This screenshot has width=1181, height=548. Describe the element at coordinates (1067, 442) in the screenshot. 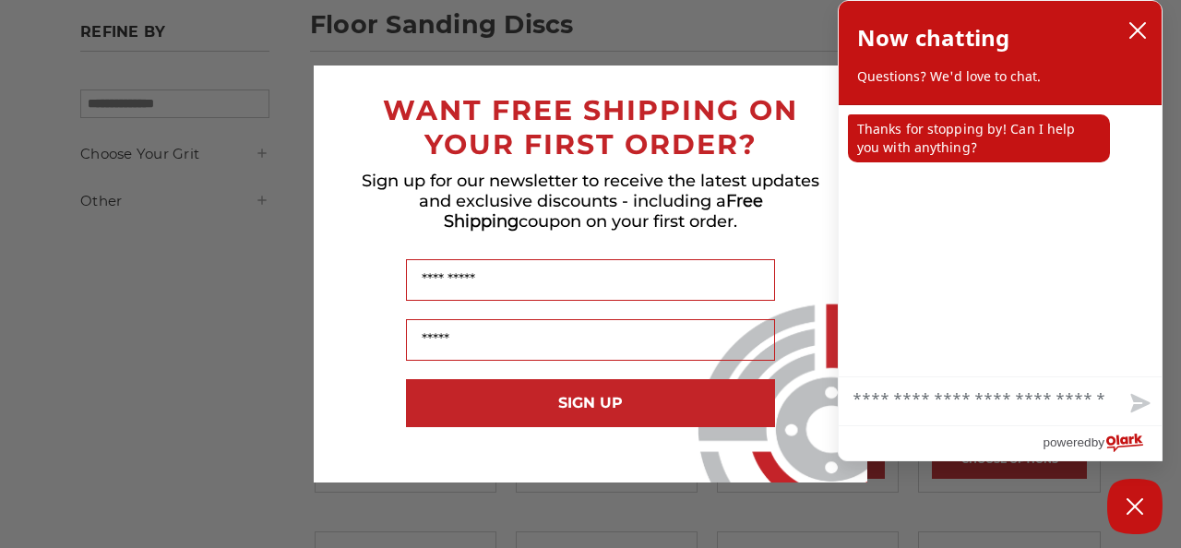

I see `span: powered` at that location.